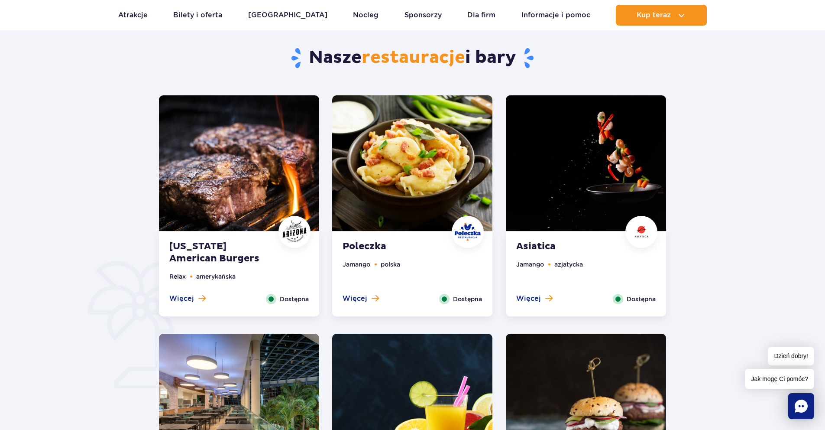 Image resolution: width=825 pixels, height=430 pixels. I want to click on strong: Asiatica, so click(569, 247).